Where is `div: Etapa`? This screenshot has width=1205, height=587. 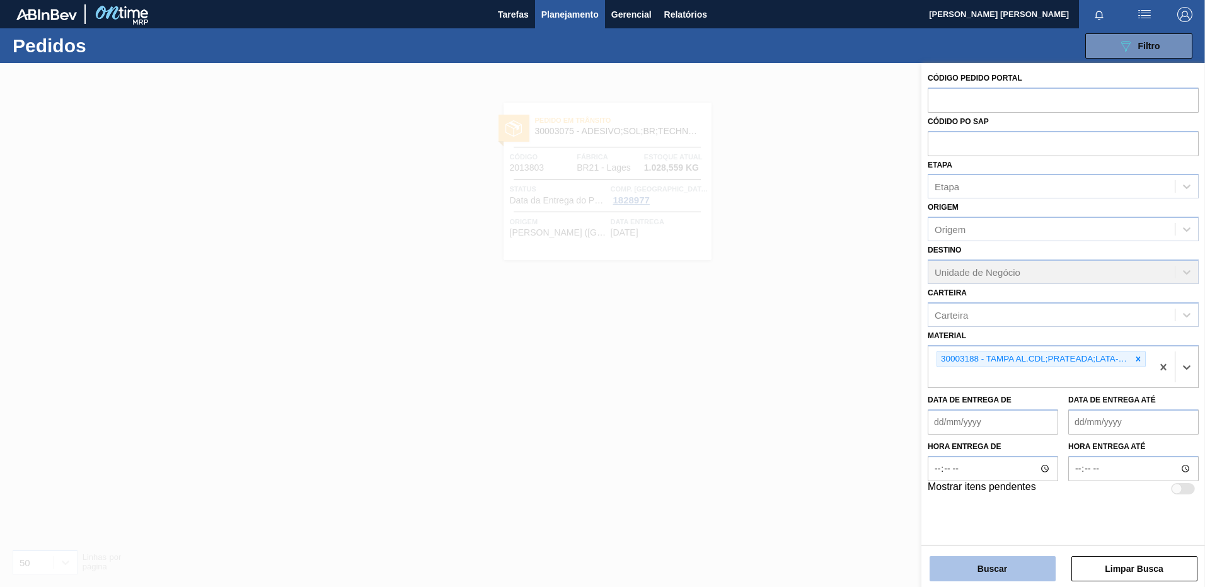 div: Etapa is located at coordinates (947, 187).